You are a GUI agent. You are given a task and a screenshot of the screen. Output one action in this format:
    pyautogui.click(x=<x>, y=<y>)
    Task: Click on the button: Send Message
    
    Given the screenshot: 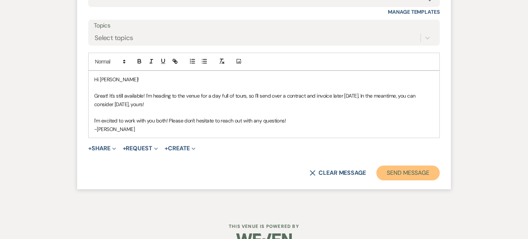 What is the action you would take?
    pyautogui.click(x=408, y=173)
    